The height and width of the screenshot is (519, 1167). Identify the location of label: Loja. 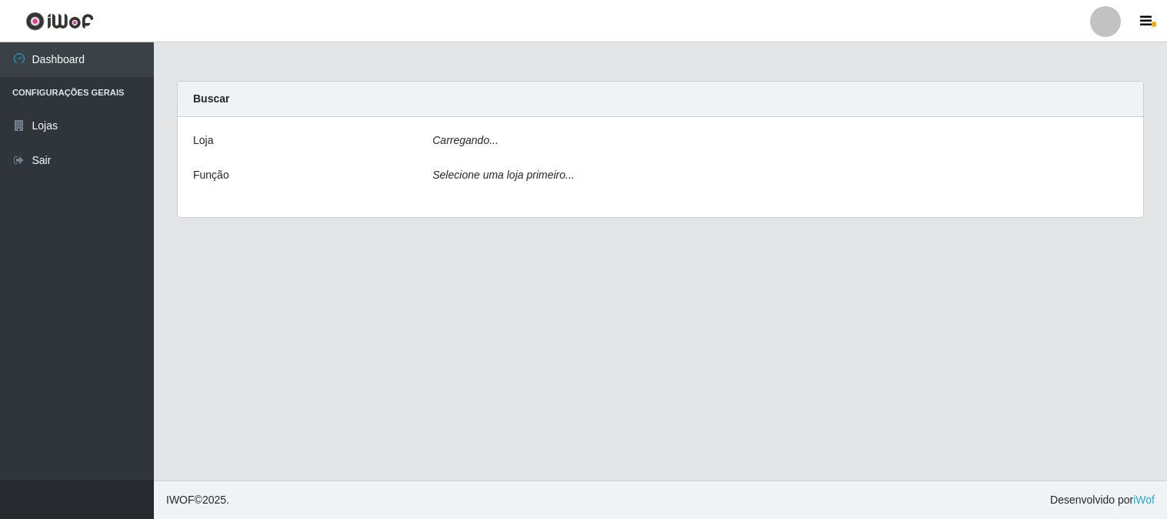
(203, 140).